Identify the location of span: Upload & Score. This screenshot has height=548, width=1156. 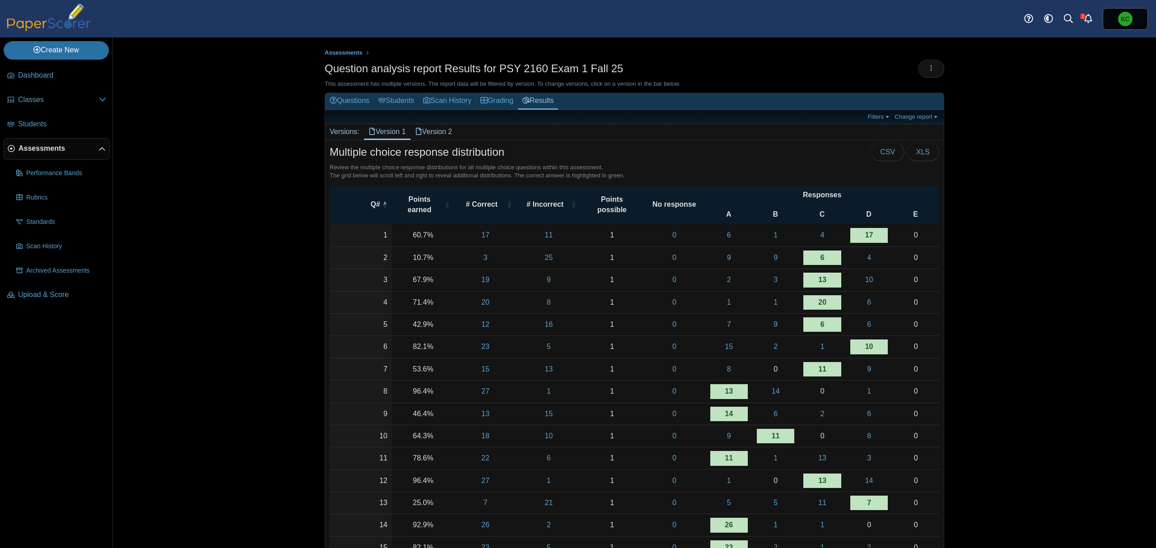
(62, 295).